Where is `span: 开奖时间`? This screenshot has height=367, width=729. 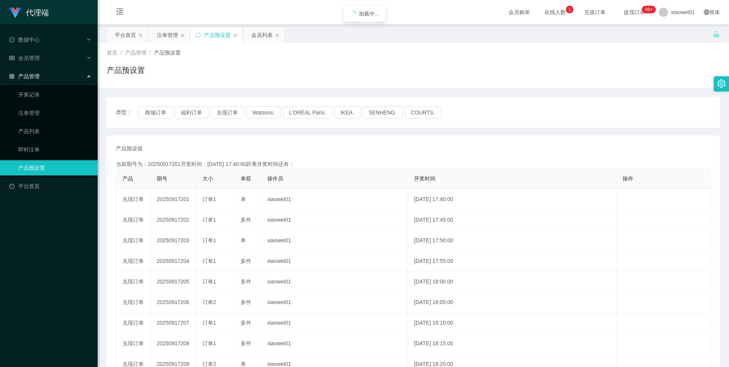 span: 开奖时间 is located at coordinates (425, 178).